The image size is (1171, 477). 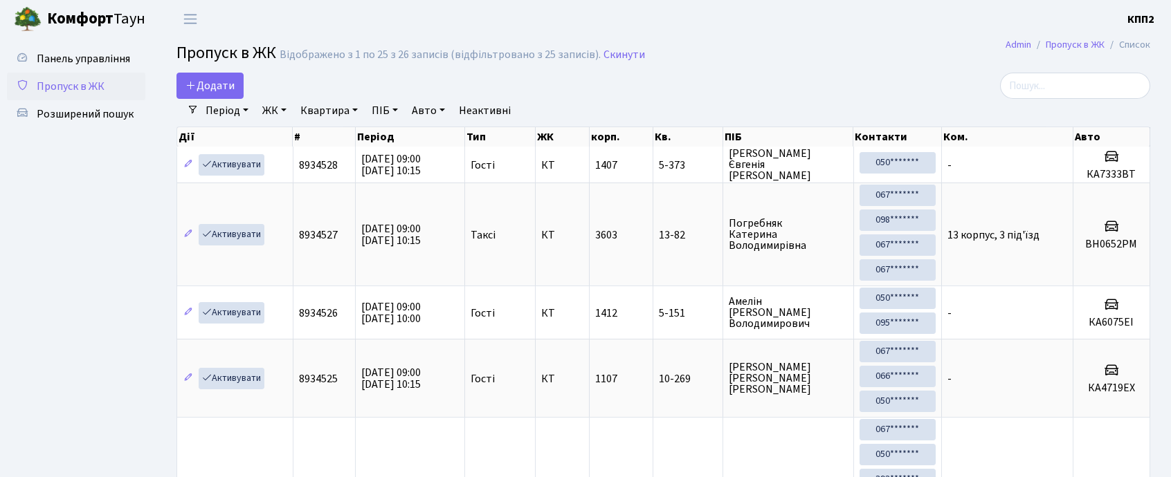 I want to click on th: ЖК, so click(x=563, y=137).